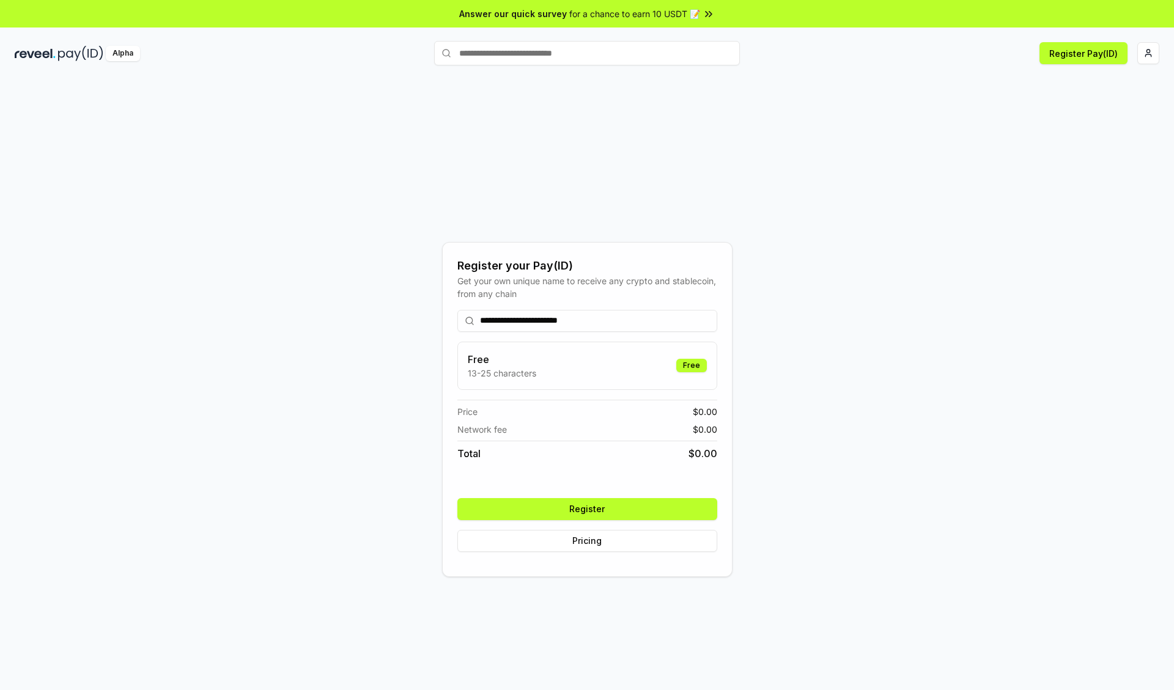 Image resolution: width=1174 pixels, height=690 pixels. What do you see at coordinates (502, 373) in the screenshot?
I see `p: 13-25 characters` at bounding box center [502, 373].